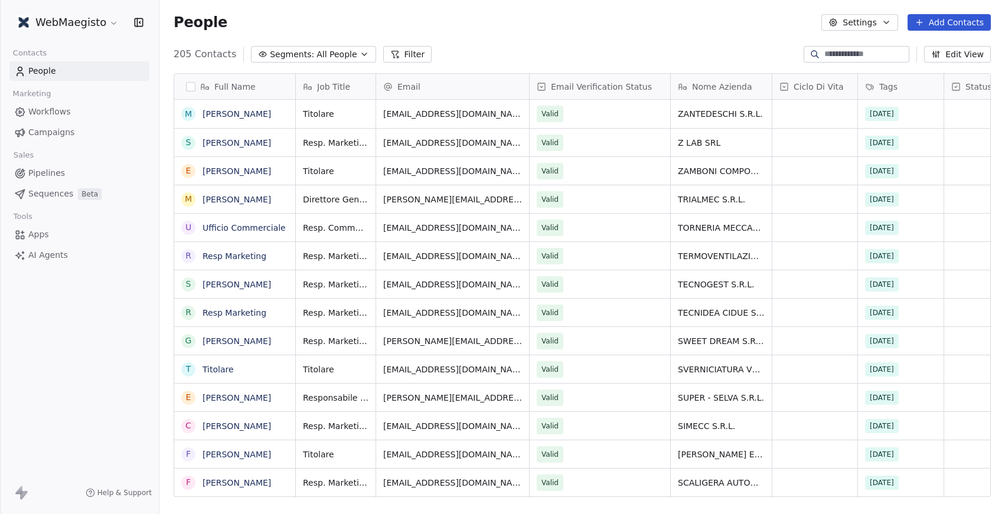 The image size is (1005, 514). What do you see at coordinates (600, 86) in the screenshot?
I see `div: Email Verification Status` at bounding box center [600, 86].